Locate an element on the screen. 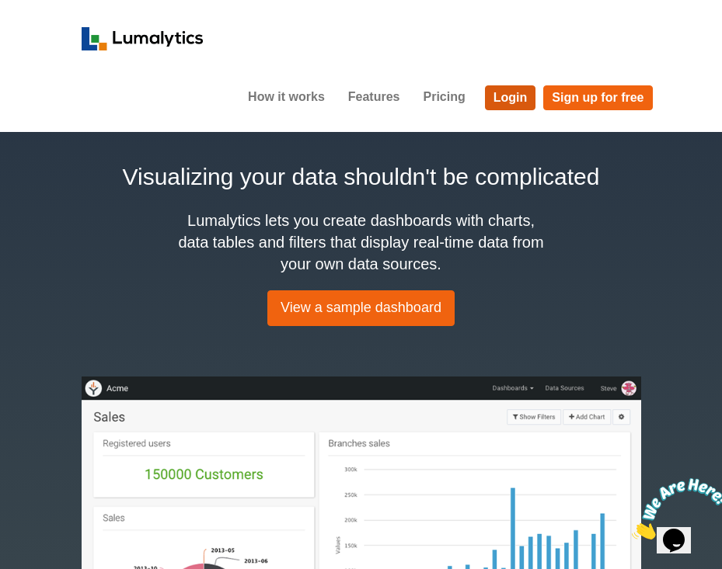  div: CloseChat attention grabber is located at coordinates (48, 37).